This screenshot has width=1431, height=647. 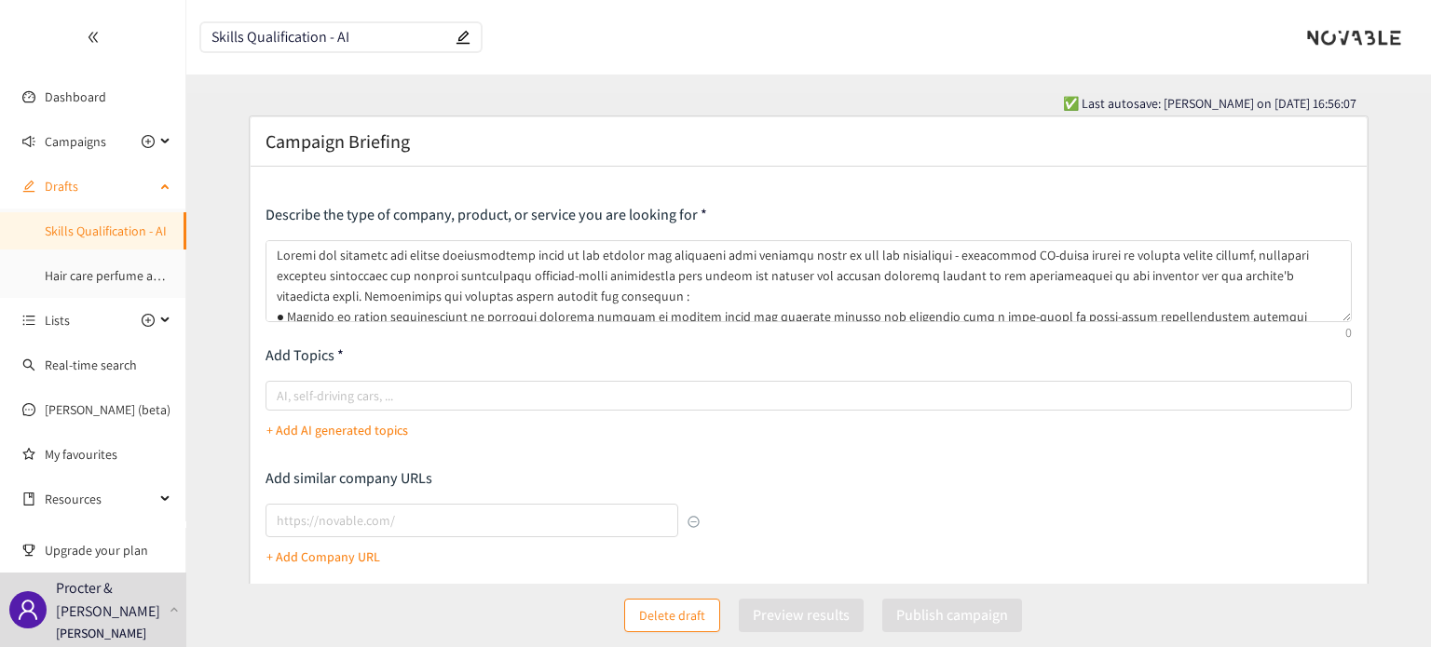 What do you see at coordinates (323, 557) in the screenshot?
I see `p: + Add Company URL` at bounding box center [323, 557].